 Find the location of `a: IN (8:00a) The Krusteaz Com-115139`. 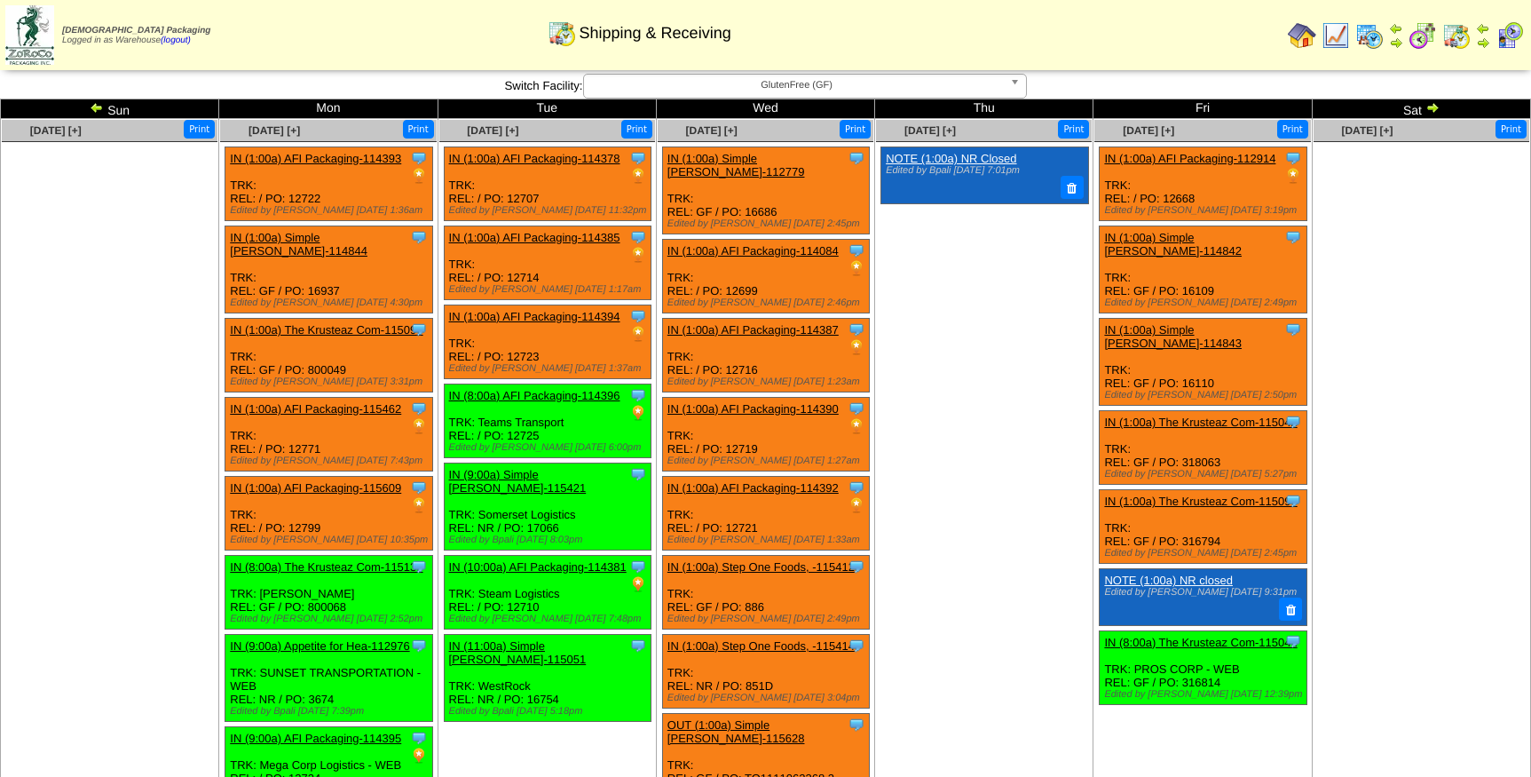

a: IN (8:00a) The Krusteaz Com-115139 is located at coordinates (326, 566).